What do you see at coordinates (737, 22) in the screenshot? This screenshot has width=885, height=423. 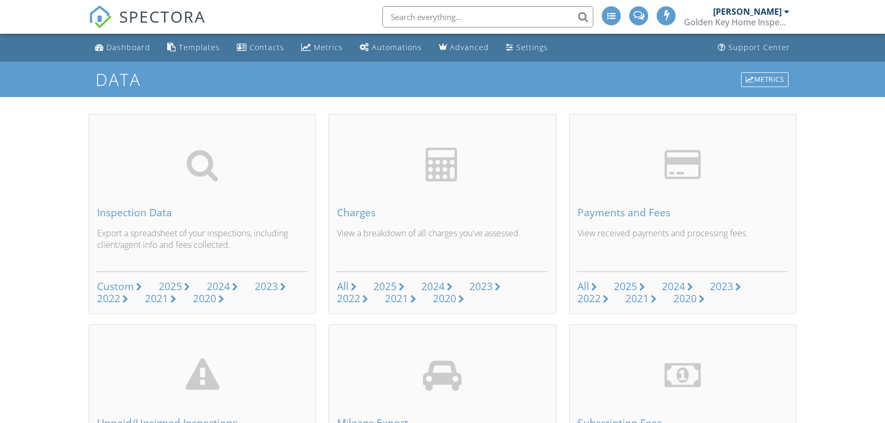 I see `div: Golden Key Home Inspections, LLC` at bounding box center [737, 22].